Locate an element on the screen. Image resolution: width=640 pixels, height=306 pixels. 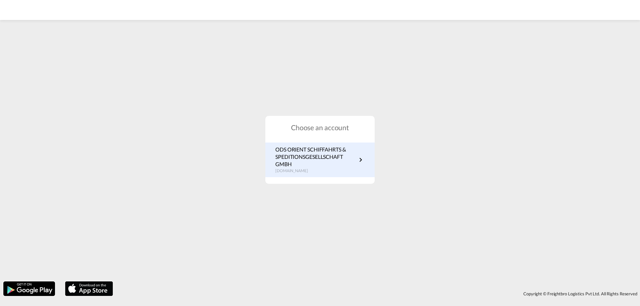
img: google.png is located at coordinates (29, 289).